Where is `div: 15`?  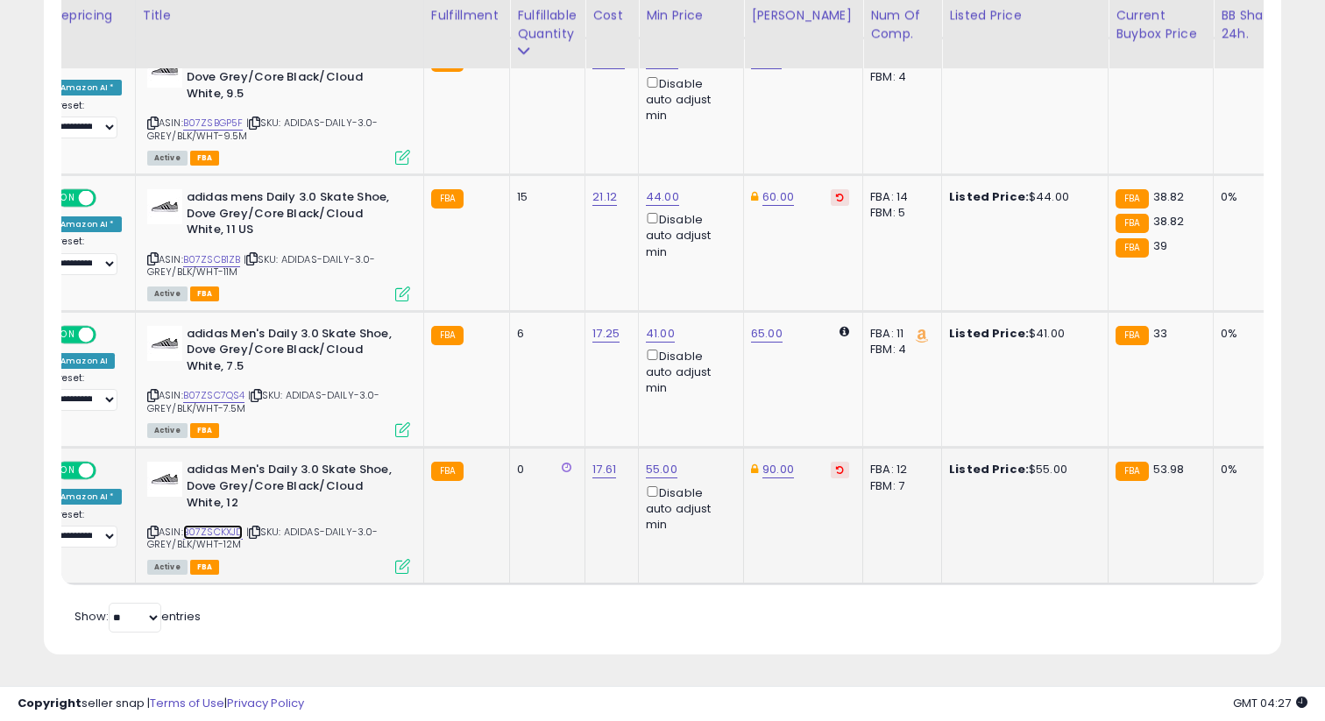 div: 15 is located at coordinates (544, 197).